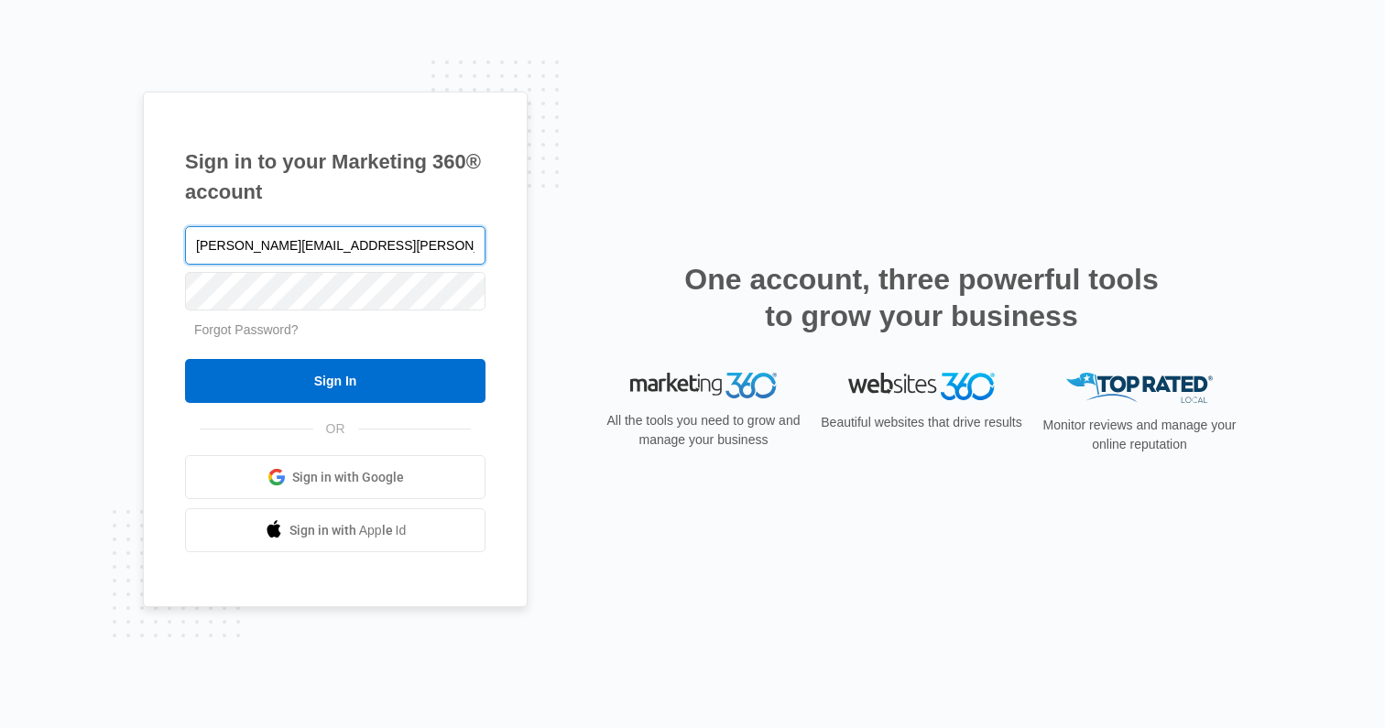  I want to click on h1: Sign in to your Marketing 360® account, so click(335, 177).